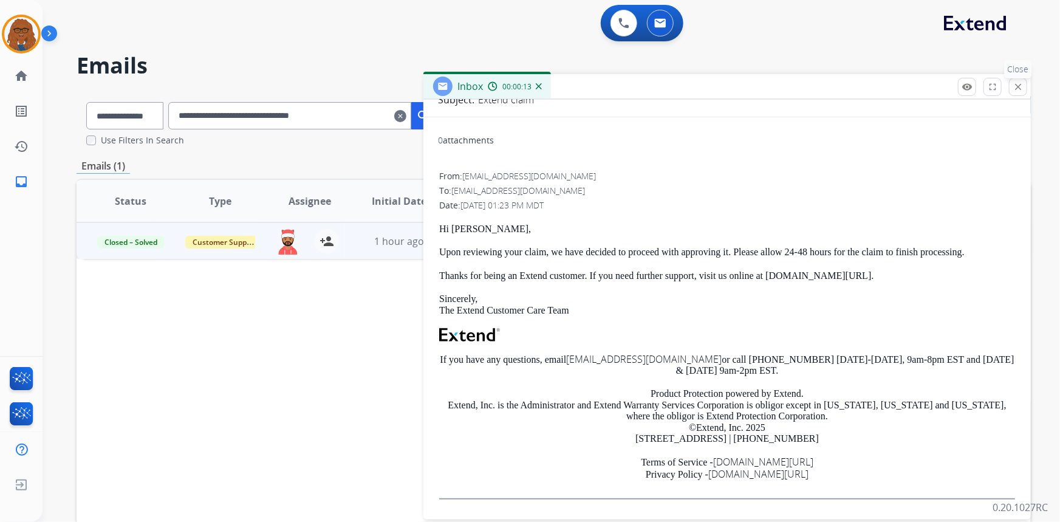 The image size is (1060, 522). What do you see at coordinates (517, 87) in the screenshot?
I see `span: 00:00:13` at bounding box center [517, 87].